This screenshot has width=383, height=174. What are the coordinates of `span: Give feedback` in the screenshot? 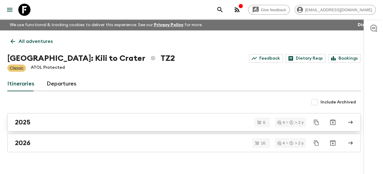 It's located at (273, 10).